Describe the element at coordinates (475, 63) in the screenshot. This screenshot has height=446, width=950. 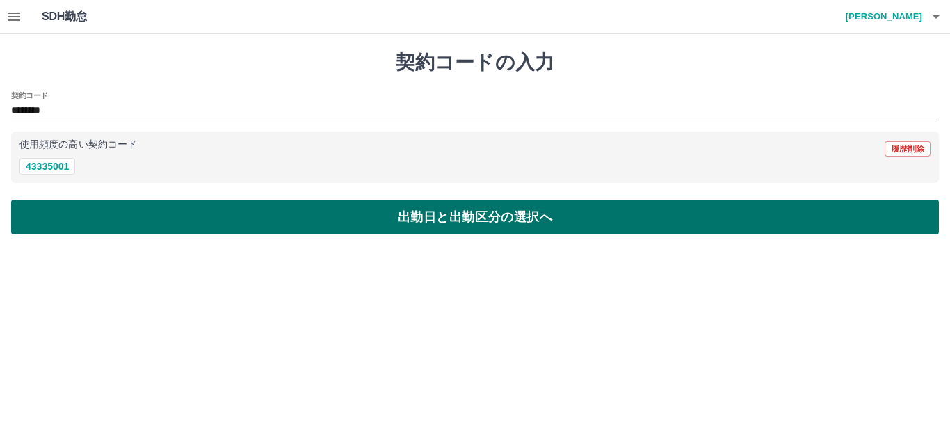
I see `h1: 契約コードの入力` at that location.